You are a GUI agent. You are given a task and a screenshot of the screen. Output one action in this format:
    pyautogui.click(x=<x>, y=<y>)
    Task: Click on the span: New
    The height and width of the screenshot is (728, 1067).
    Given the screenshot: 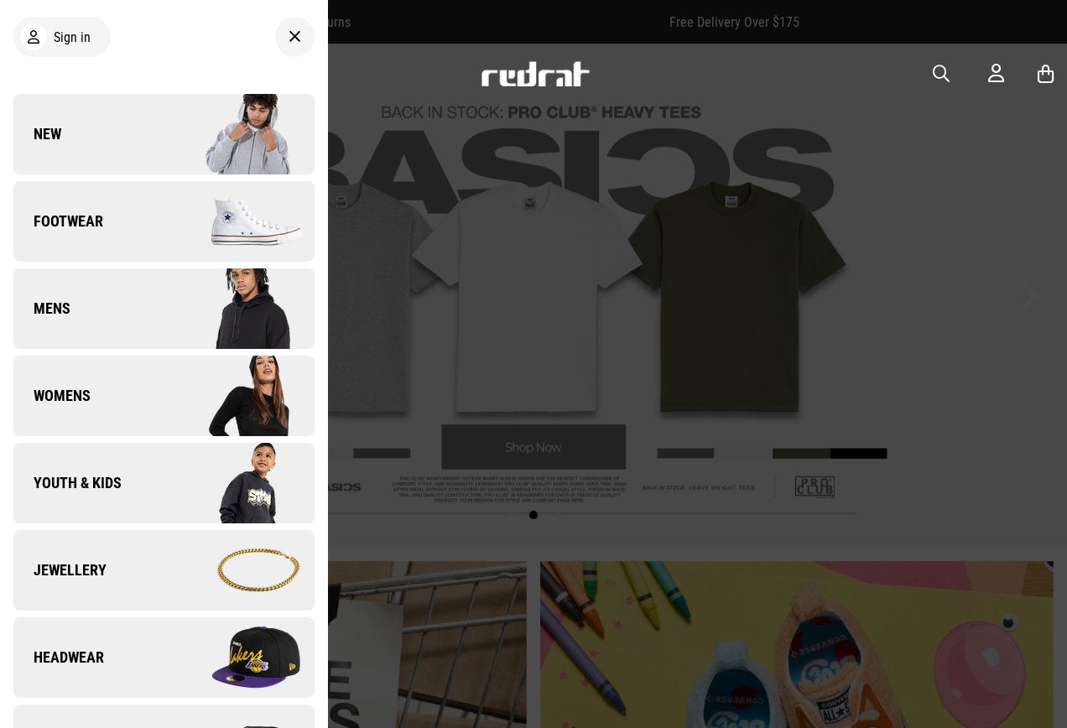 What is the action you would take?
    pyautogui.click(x=37, y=134)
    